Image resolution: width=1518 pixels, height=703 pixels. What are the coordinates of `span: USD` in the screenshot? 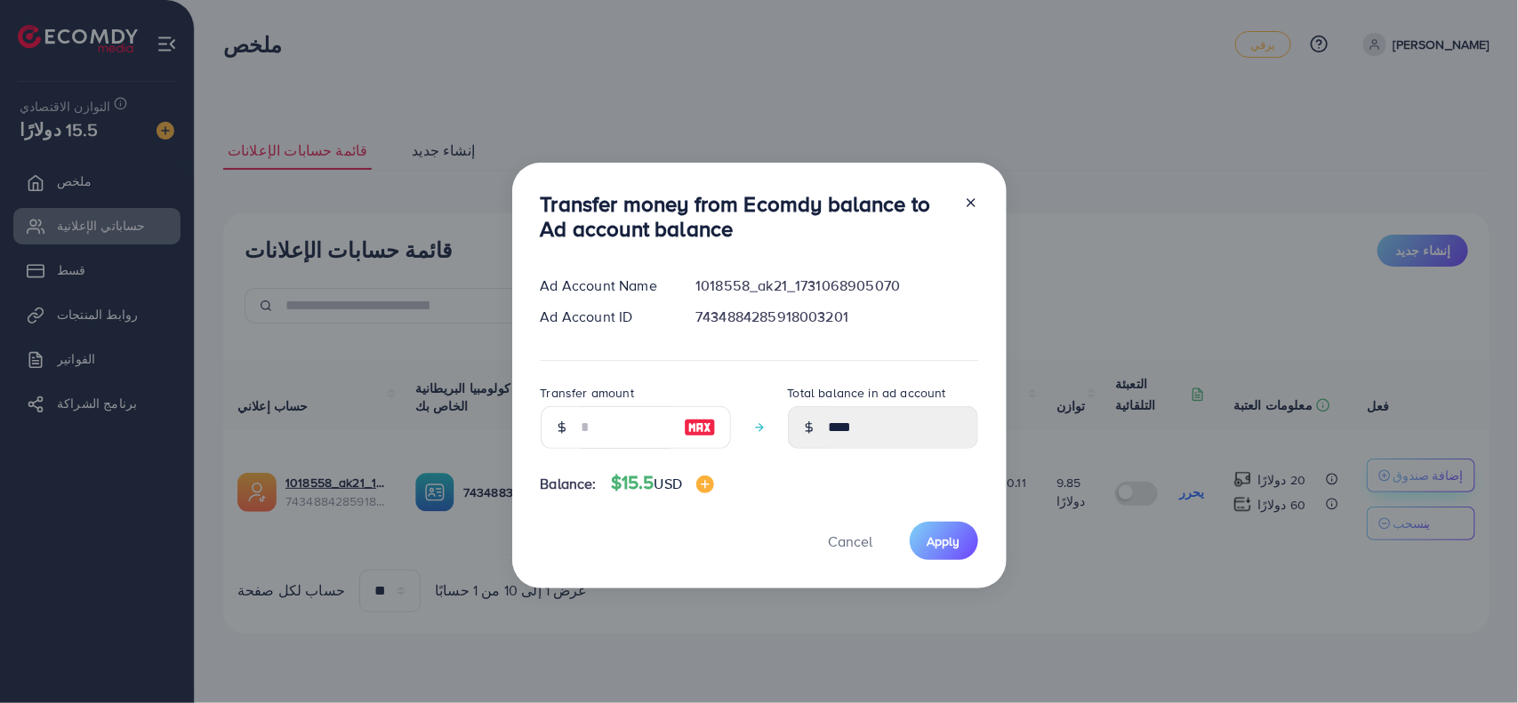 It's located at (668, 484).